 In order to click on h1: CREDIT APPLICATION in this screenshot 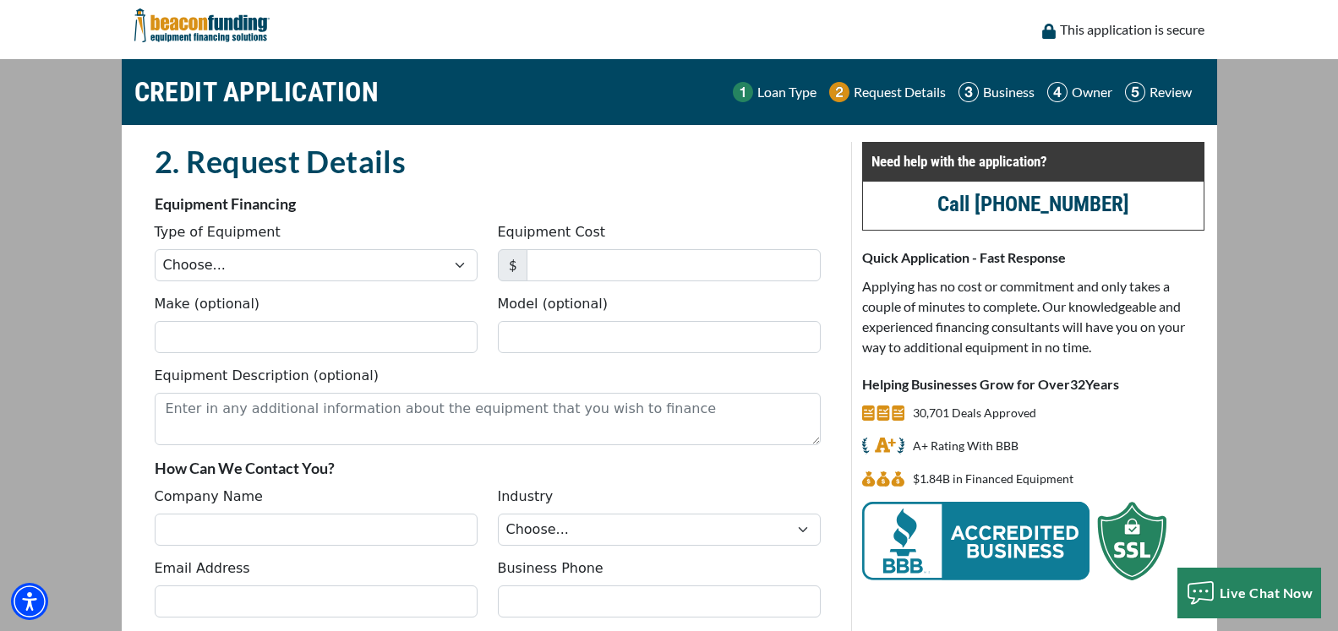, I will do `click(257, 92)`.